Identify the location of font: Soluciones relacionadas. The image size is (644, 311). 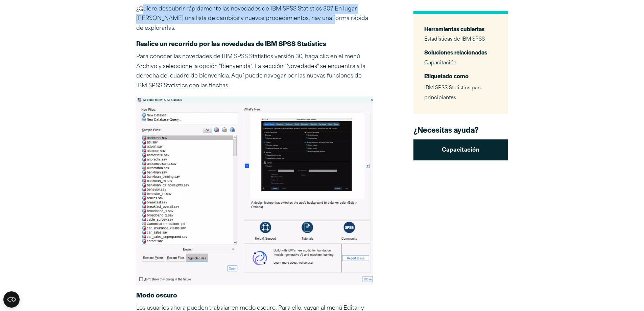
(456, 52).